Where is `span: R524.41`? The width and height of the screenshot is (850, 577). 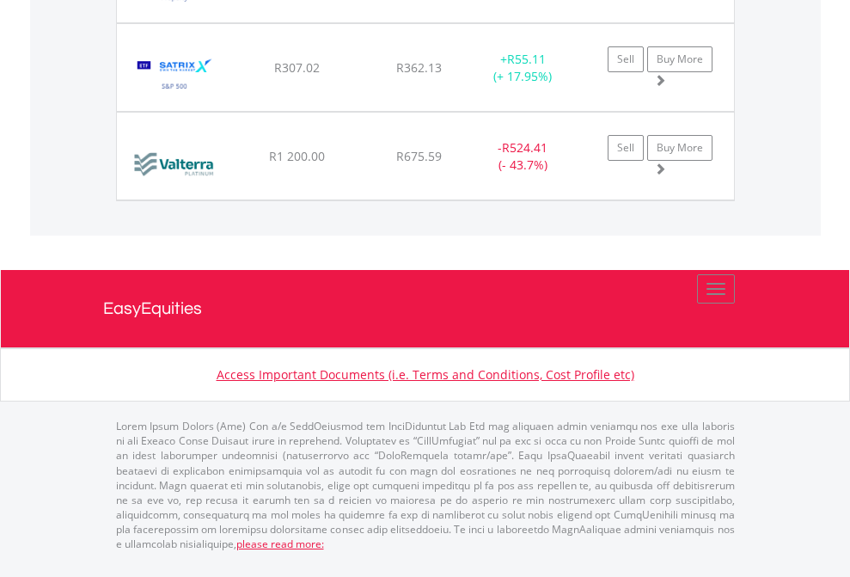
span: R524.41 is located at coordinates (524, 147).